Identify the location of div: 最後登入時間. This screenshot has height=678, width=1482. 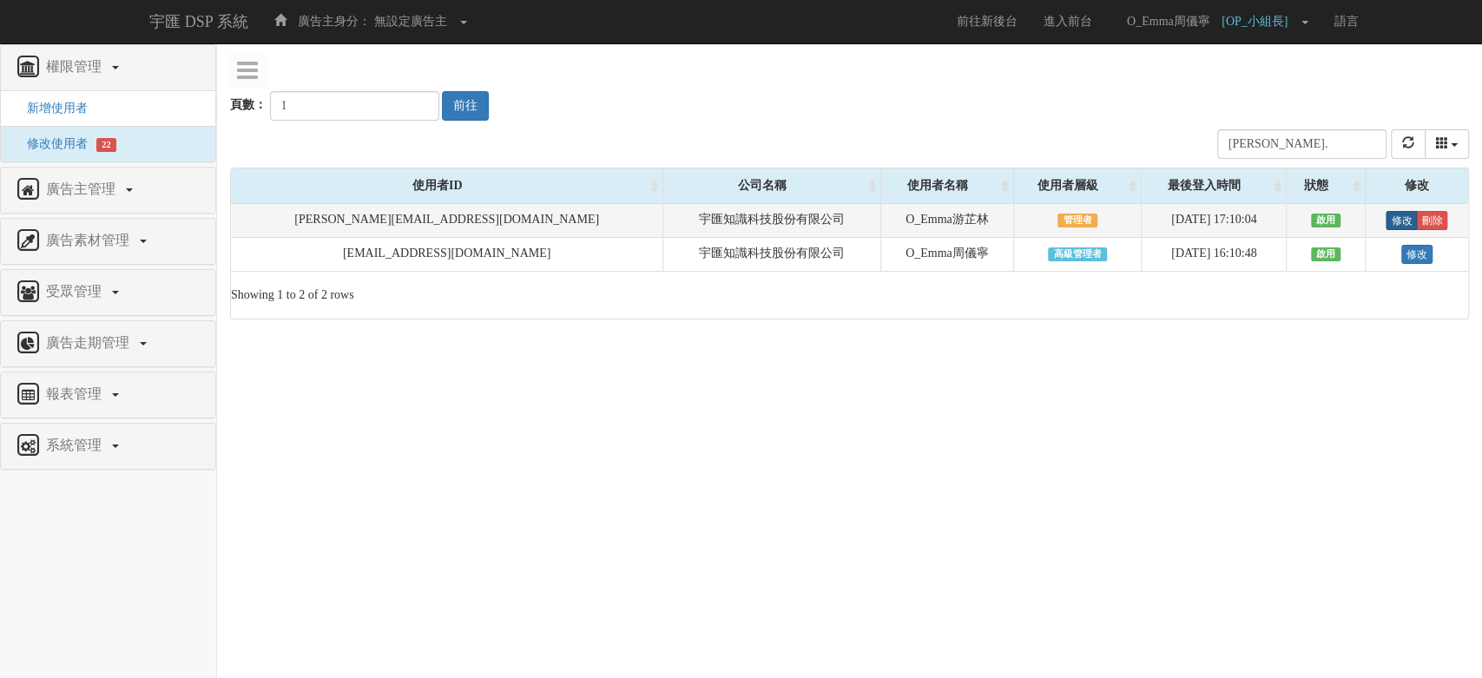
(1214, 186).